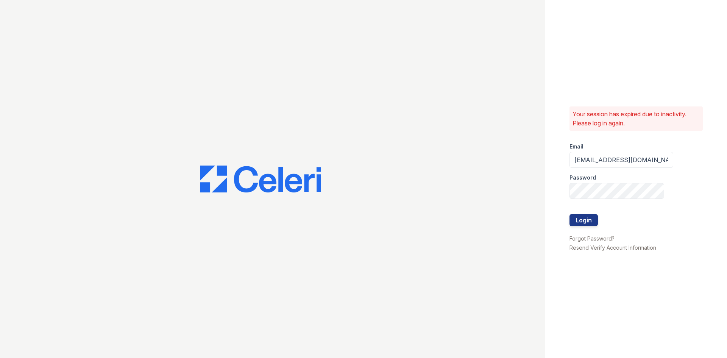 The image size is (727, 358). What do you see at coordinates (577, 147) in the screenshot?
I see `label: Email` at bounding box center [577, 147].